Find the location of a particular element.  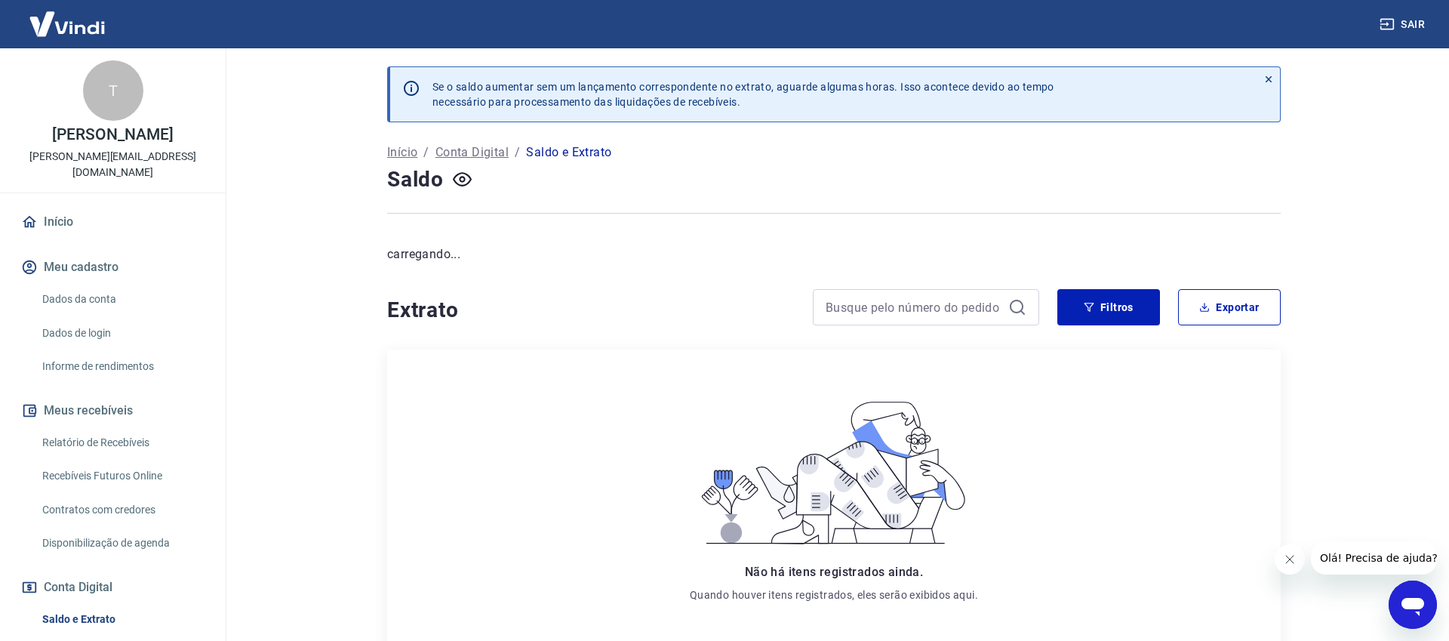

a: Relatório de Recebíveis is located at coordinates (122, 442).